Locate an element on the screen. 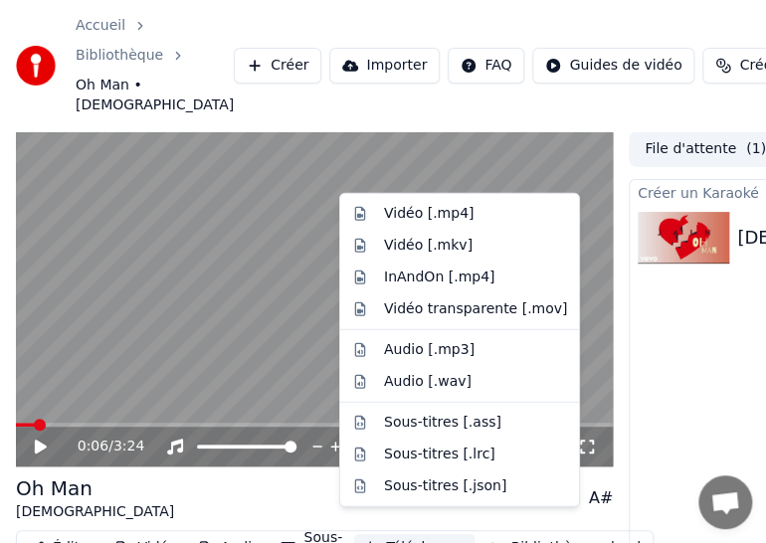 The height and width of the screenshot is (543, 766). span: ( 1 ) is located at coordinates (756, 149).